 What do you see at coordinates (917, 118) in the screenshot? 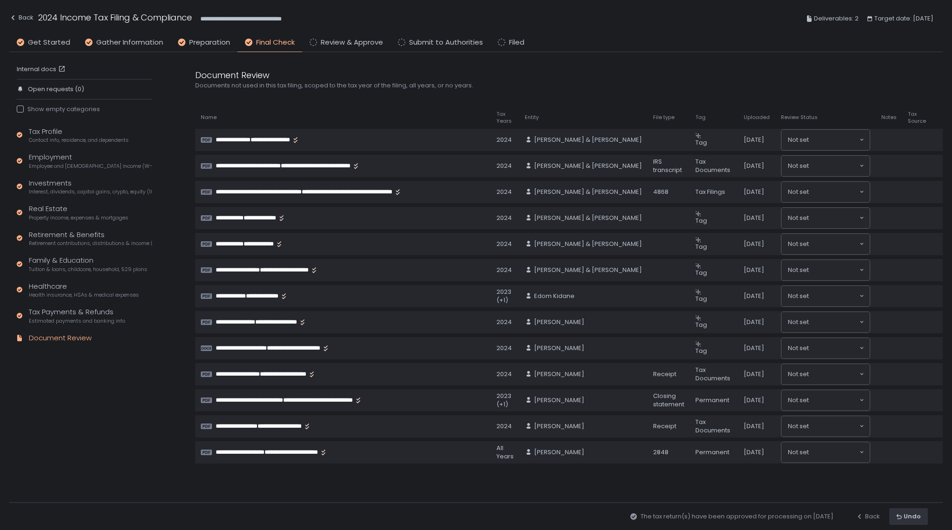
I see `span: Tax Source` at bounding box center [917, 118].